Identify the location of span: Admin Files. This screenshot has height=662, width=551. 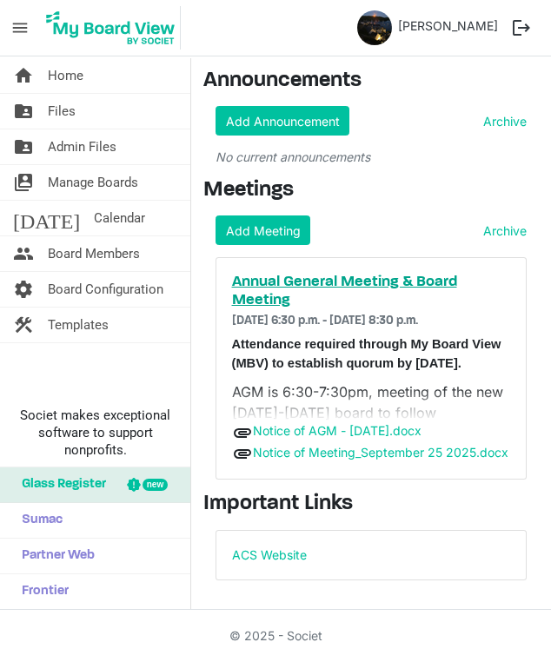
(82, 147).